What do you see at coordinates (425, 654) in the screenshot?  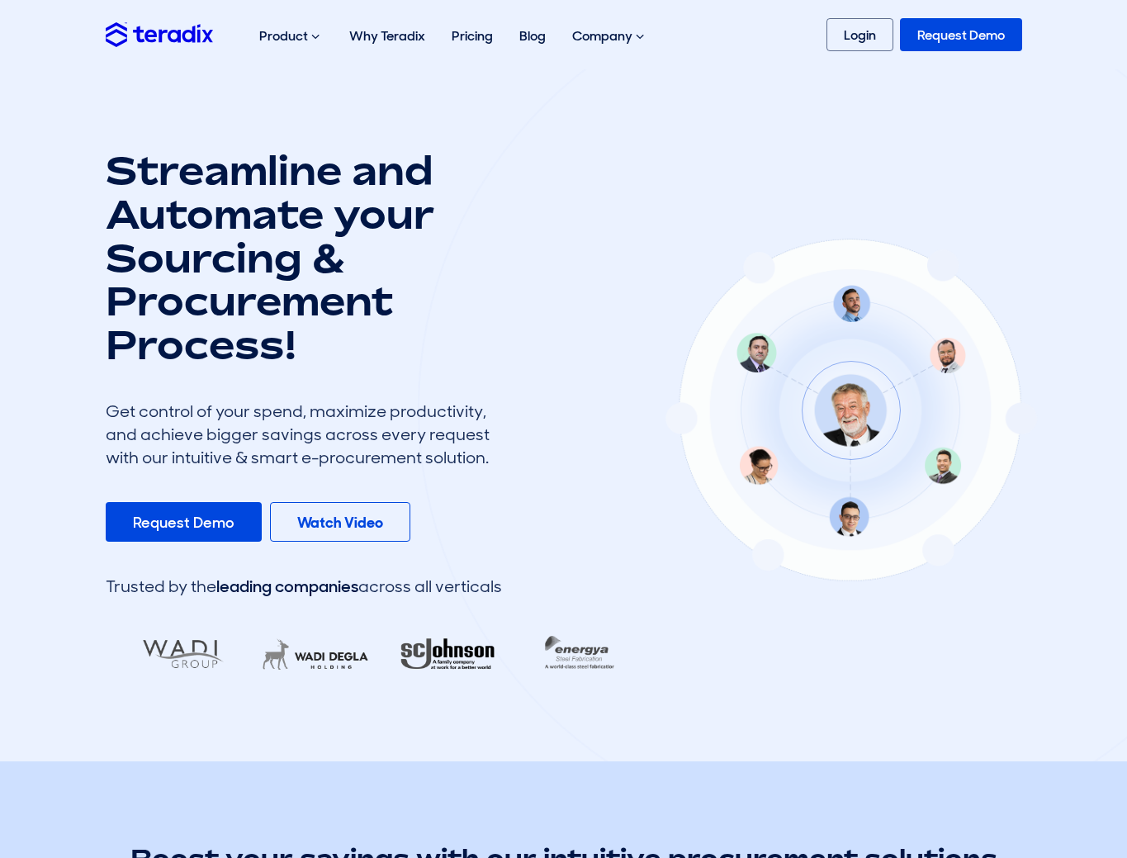 I see `img: RA` at bounding box center [425, 654].